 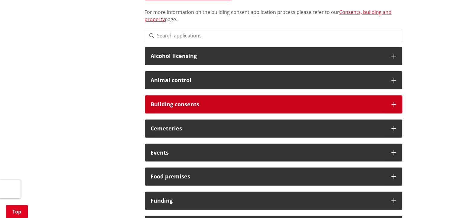 I want to click on a: Consents, building and property, so click(x=268, y=16).